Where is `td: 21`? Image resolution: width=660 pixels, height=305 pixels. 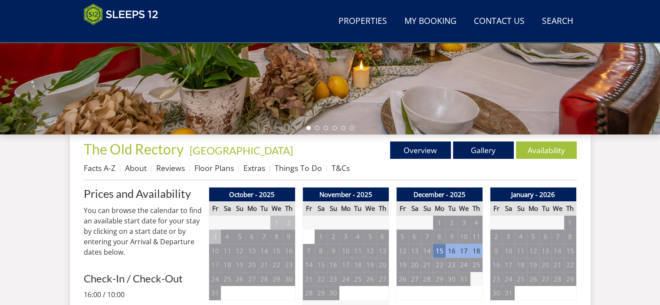
td: 21 is located at coordinates (264, 265).